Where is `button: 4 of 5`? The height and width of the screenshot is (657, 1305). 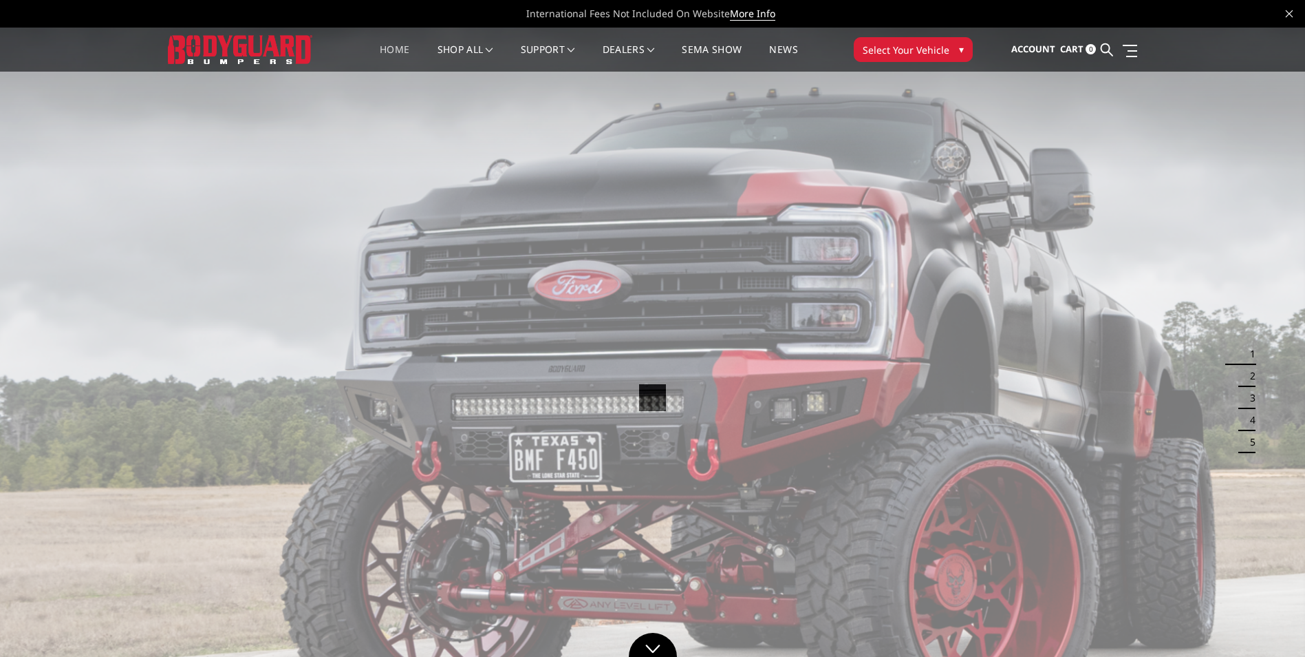 button: 4 of 5 is located at coordinates (1249, 420).